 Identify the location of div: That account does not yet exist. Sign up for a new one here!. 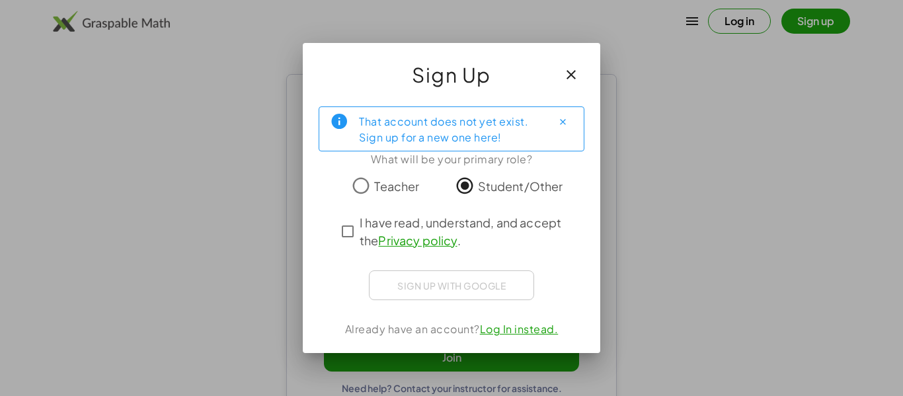
(450, 129).